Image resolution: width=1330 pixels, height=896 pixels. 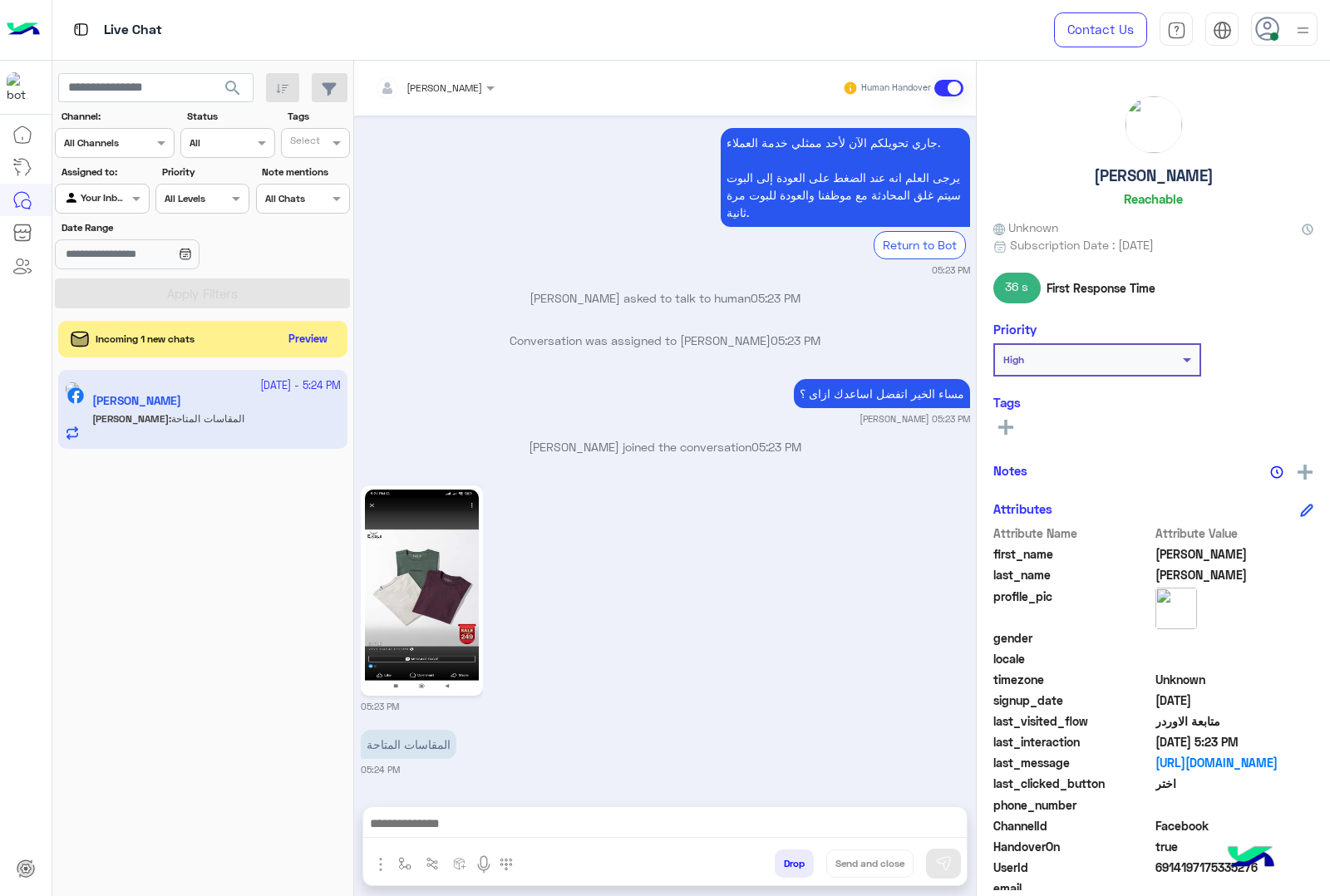 What do you see at coordinates (1072, 699) in the screenshot?
I see `span: signup_date` at bounding box center [1072, 699].